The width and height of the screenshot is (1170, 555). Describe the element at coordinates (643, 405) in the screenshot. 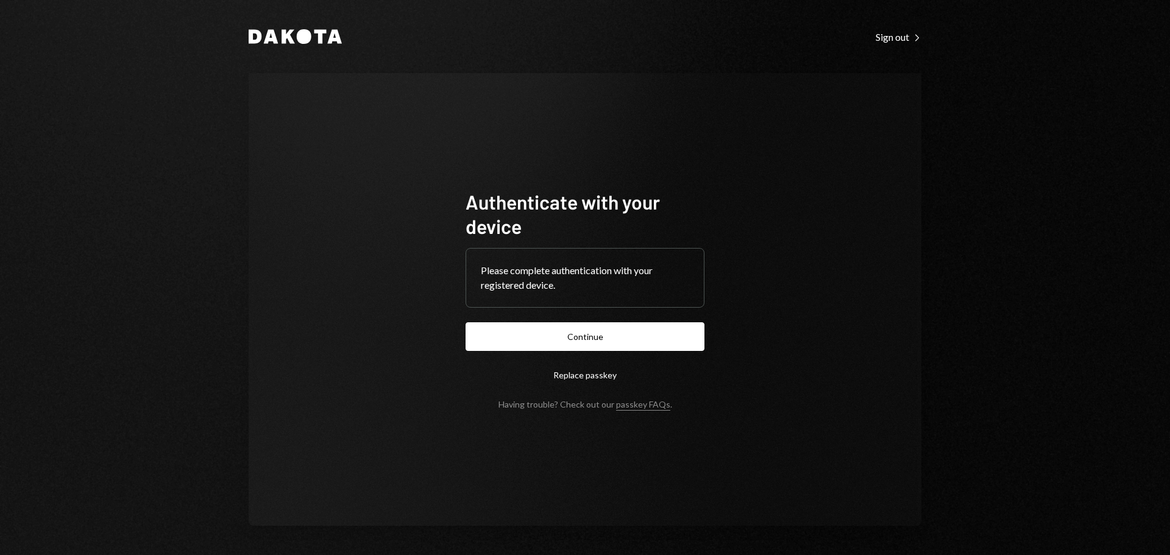

I see `a: passkey FAQs` at that location.